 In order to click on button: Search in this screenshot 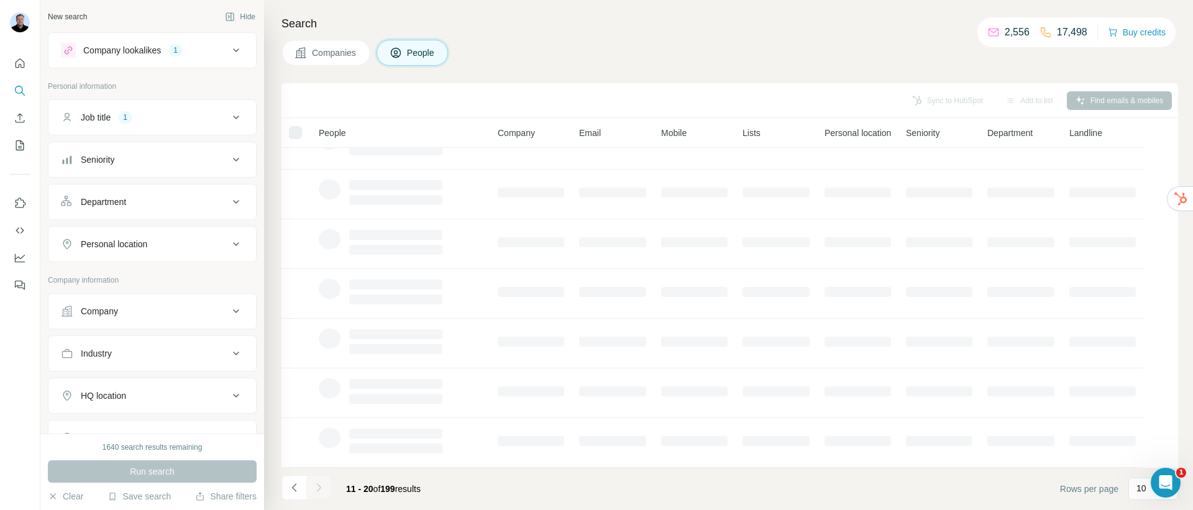, I will do `click(20, 91)`.